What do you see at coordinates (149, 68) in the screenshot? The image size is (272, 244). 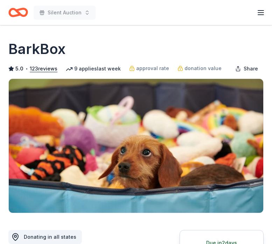 I see `a: approval rate` at bounding box center [149, 68].